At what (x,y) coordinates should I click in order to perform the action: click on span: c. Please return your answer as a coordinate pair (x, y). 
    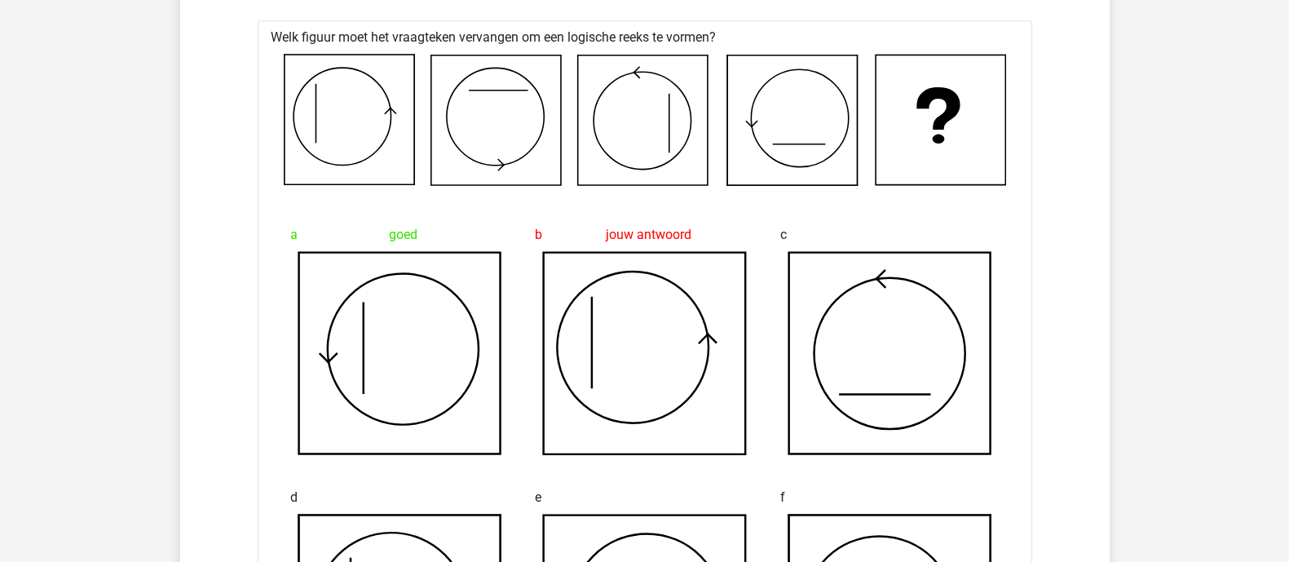
    Looking at the image, I should click on (784, 235).